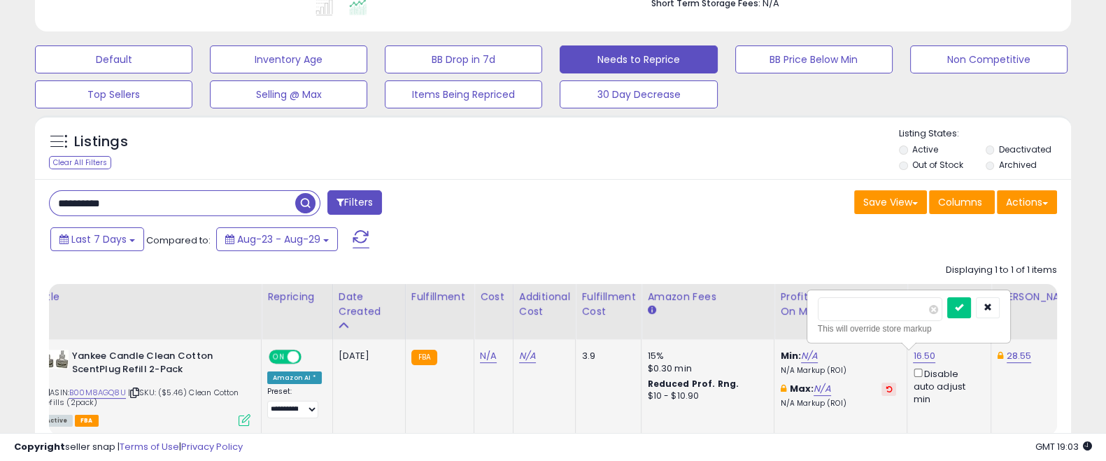 The image size is (1106, 461). What do you see at coordinates (97, 239) in the screenshot?
I see `button: Last 7 Days` at bounding box center [97, 239].